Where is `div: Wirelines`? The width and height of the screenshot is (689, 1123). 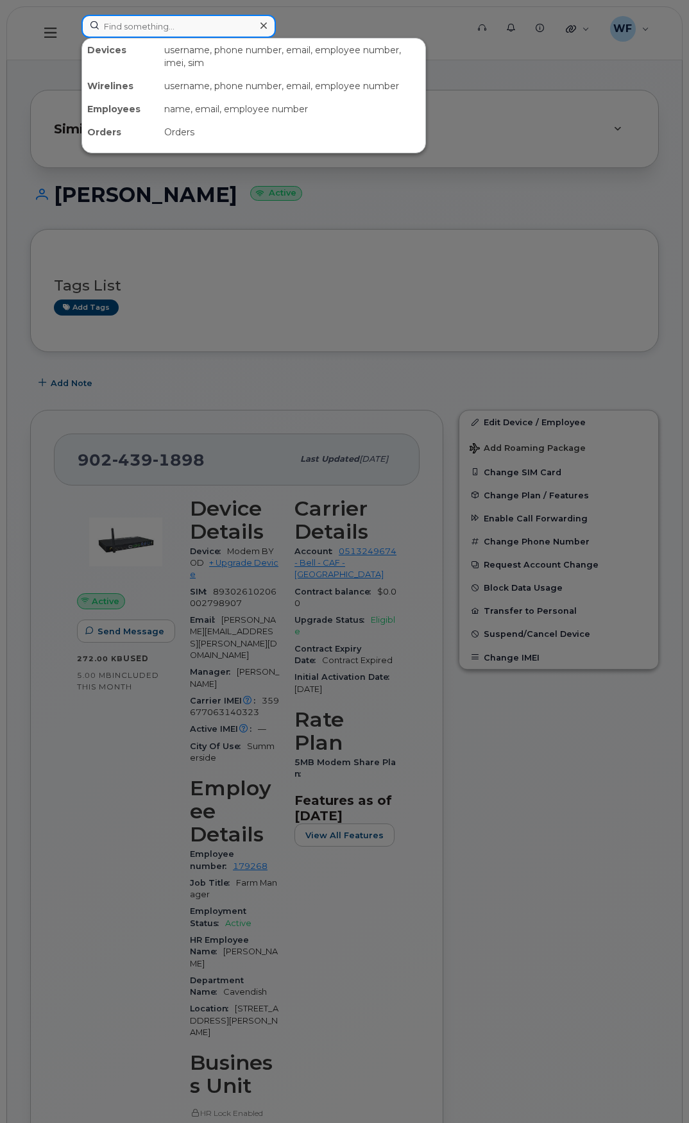
div: Wirelines is located at coordinates (121, 86).